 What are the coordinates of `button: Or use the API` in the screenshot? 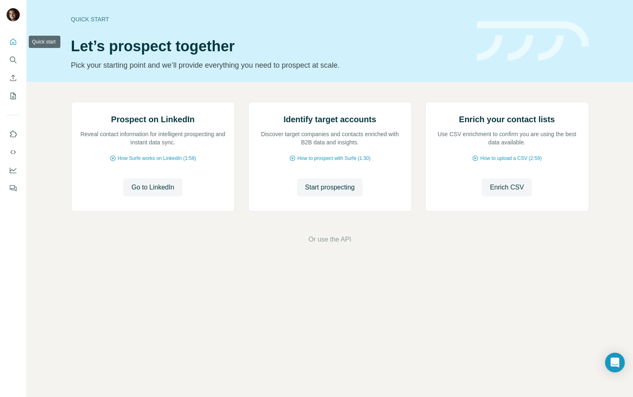 It's located at (330, 240).